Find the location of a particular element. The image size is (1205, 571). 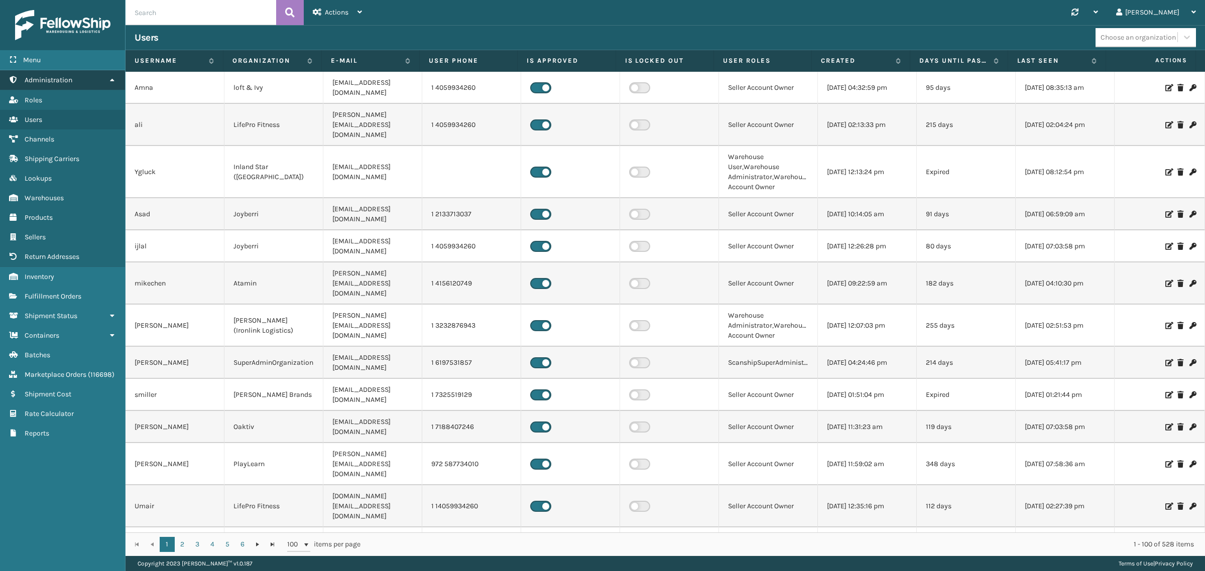

span: Return Addresses is located at coordinates (52, 256).